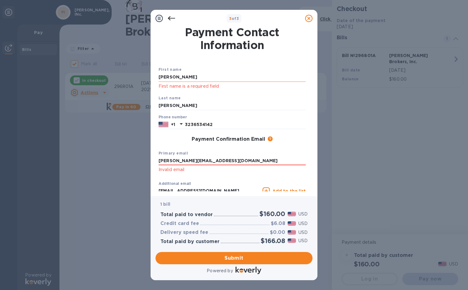  What do you see at coordinates (278, 224) in the screenshot?
I see `h3: $6.08` at bounding box center [278, 224].